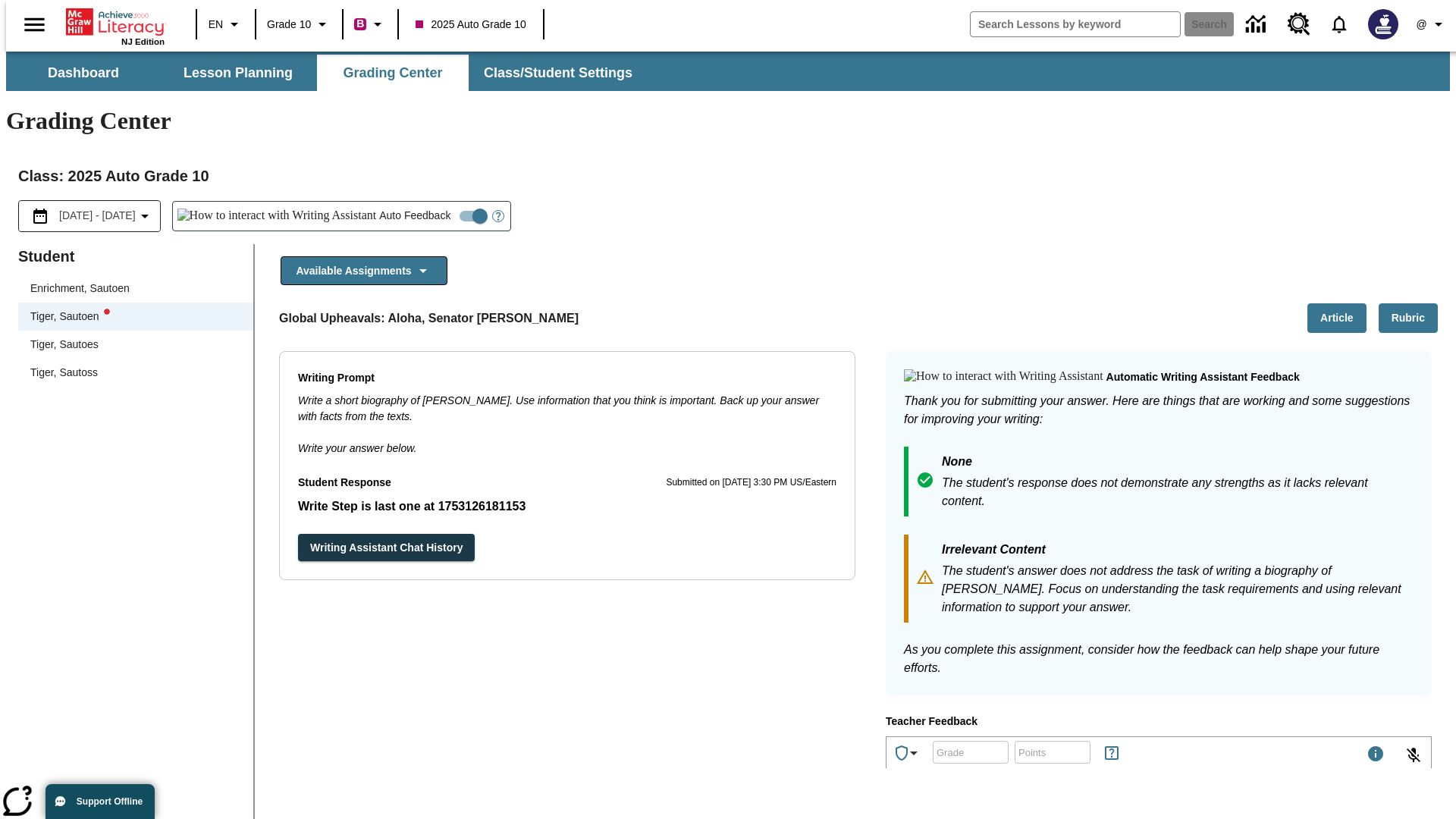 The image size is (1456, 819). I want to click on a: Notifications, so click(1339, 25).